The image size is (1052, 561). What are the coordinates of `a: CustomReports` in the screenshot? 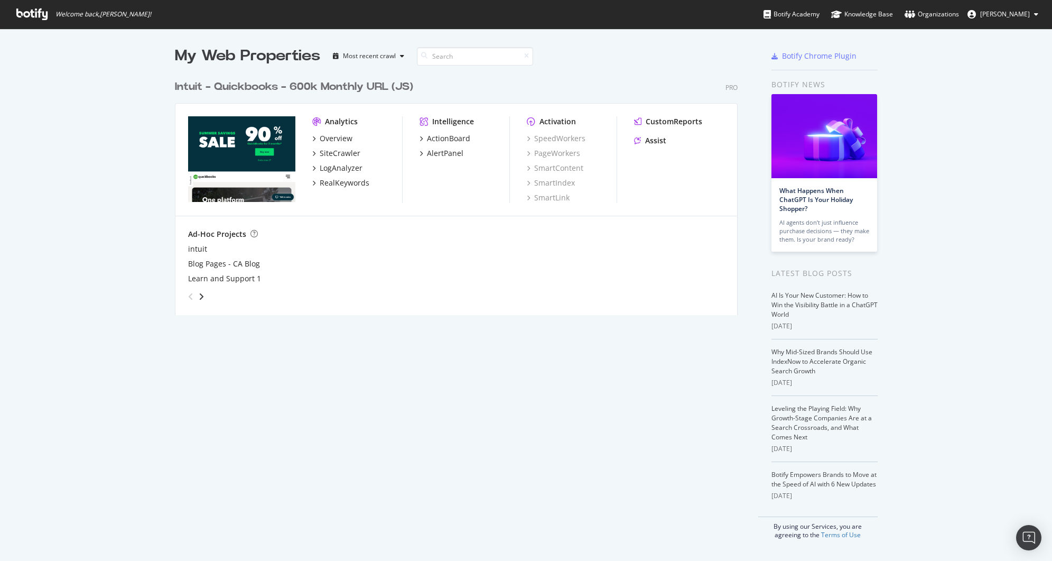 It's located at (668, 122).